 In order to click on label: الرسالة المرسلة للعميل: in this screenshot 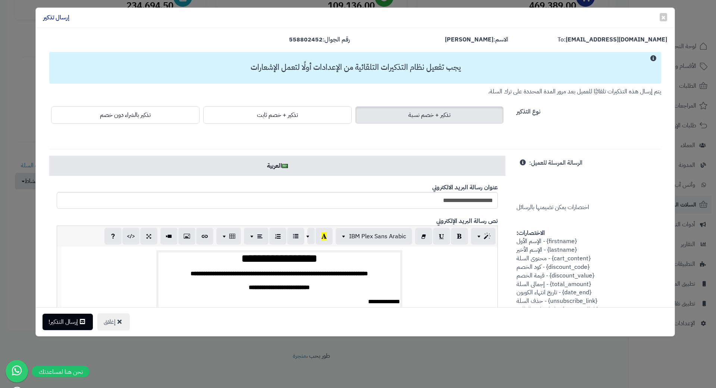, I will do `click(556, 161)`.